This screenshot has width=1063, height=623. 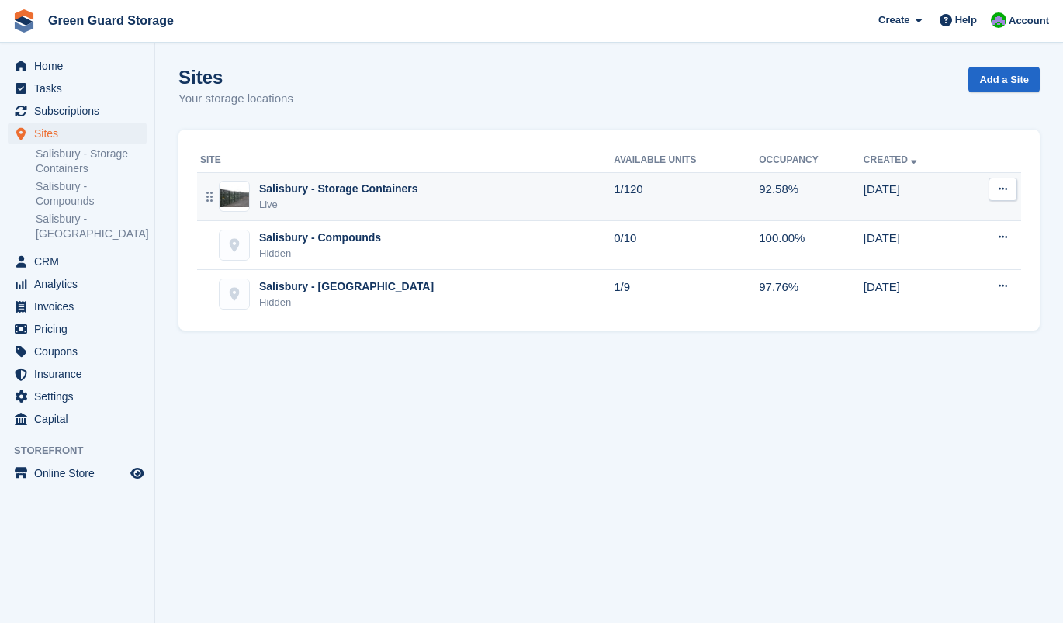 I want to click on span: Account, so click(x=1029, y=21).